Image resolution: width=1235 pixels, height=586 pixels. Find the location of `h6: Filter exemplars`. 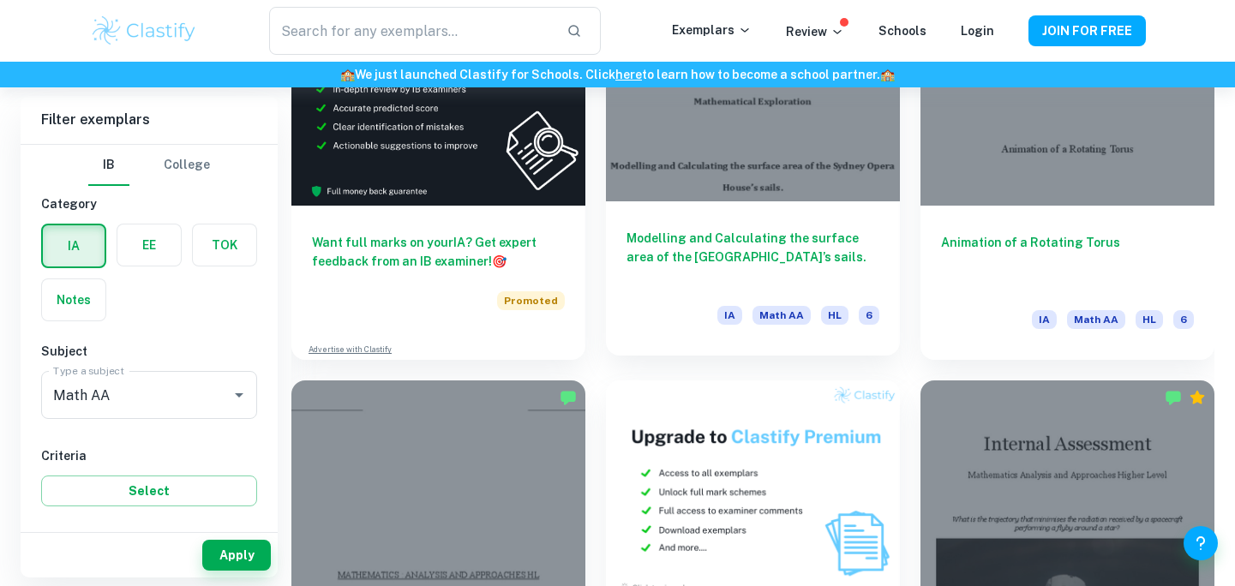

h6: Filter exemplars is located at coordinates (149, 120).